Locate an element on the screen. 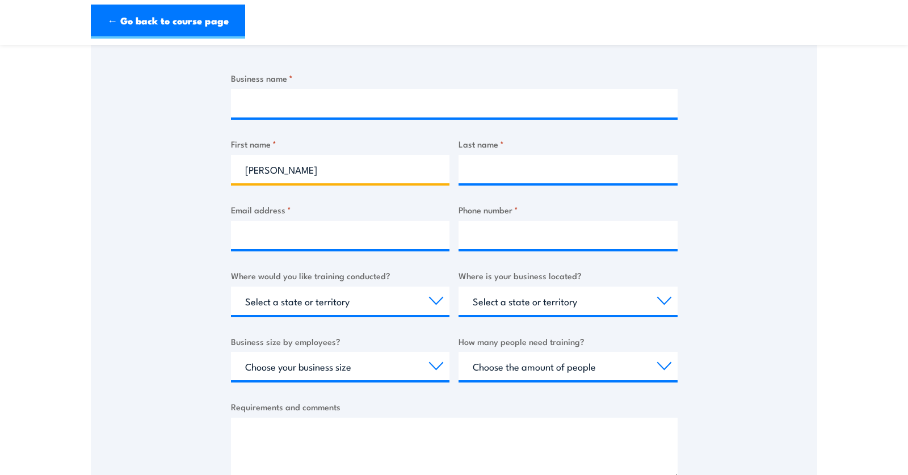  label: Requirements and comments is located at coordinates (454, 406).